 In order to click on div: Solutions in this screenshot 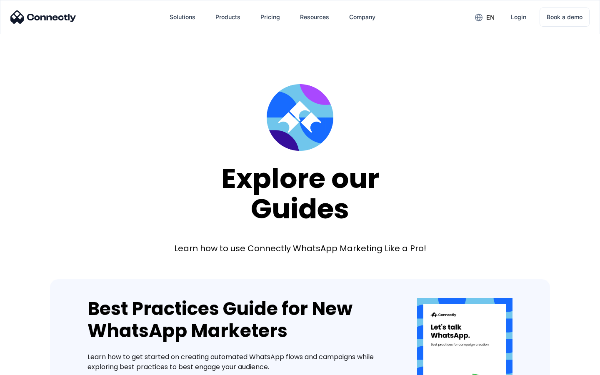, I will do `click(183, 17)`.